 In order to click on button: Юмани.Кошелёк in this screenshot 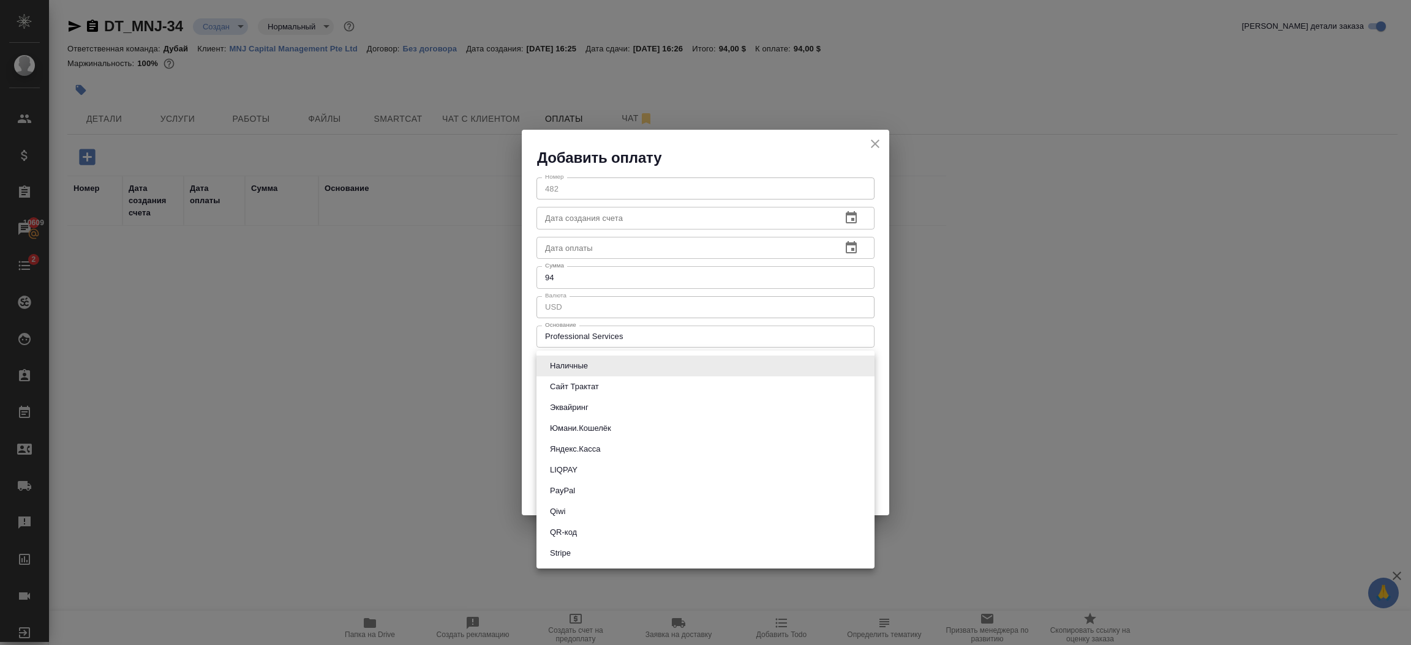, I will do `click(581, 429)`.